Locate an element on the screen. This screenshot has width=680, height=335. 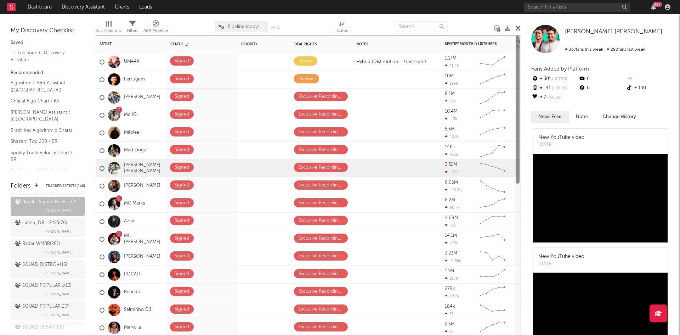
a: Mad Dogz is located at coordinates (135, 150).